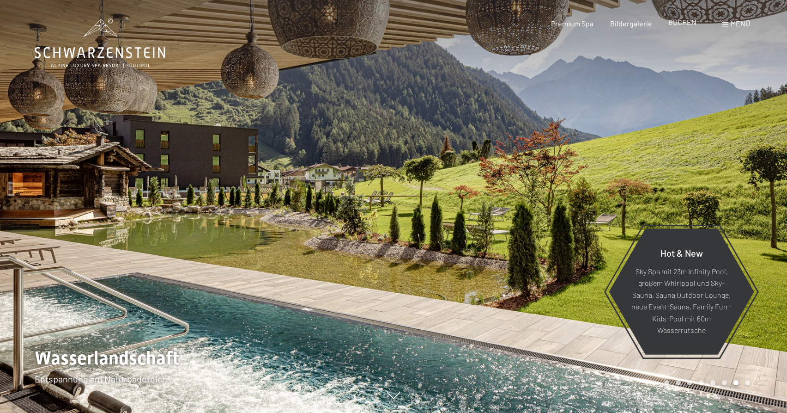 This screenshot has width=787, height=413. I want to click on div: Carousel Page 2, so click(678, 382).